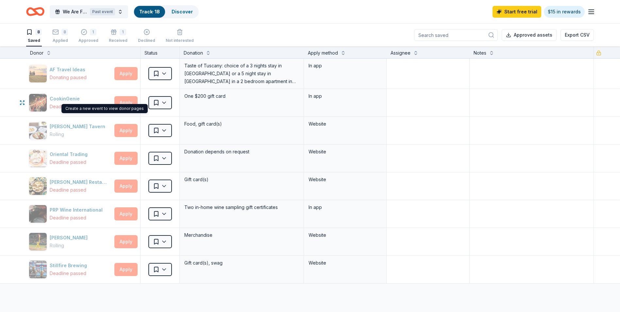  I want to click on div: One $200 gift card, so click(241, 96).